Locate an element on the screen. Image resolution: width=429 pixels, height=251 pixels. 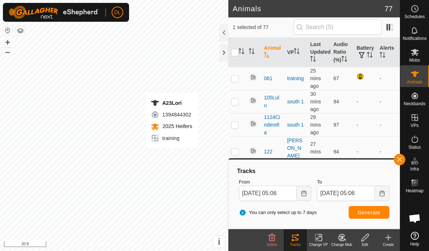
span: 1124Cinderella is located at coordinates (272, 125).